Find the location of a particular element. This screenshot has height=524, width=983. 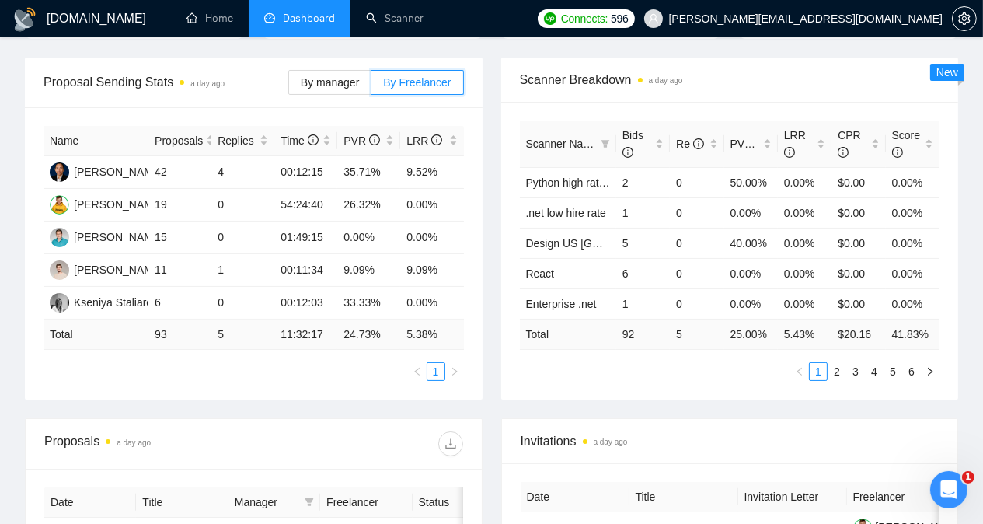

span: Replies is located at coordinates (237, 141).